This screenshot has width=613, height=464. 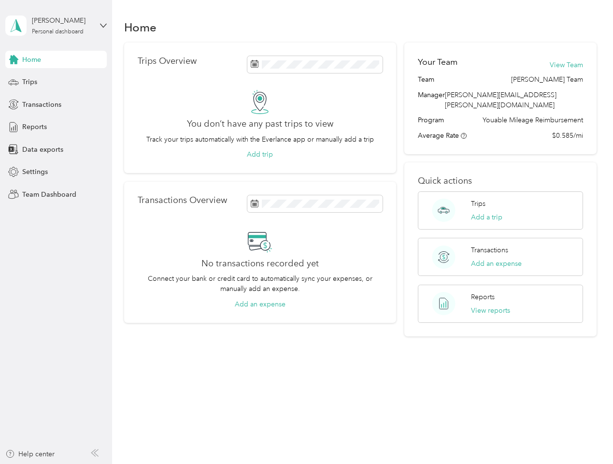 I want to click on div: Help center, so click(x=30, y=454).